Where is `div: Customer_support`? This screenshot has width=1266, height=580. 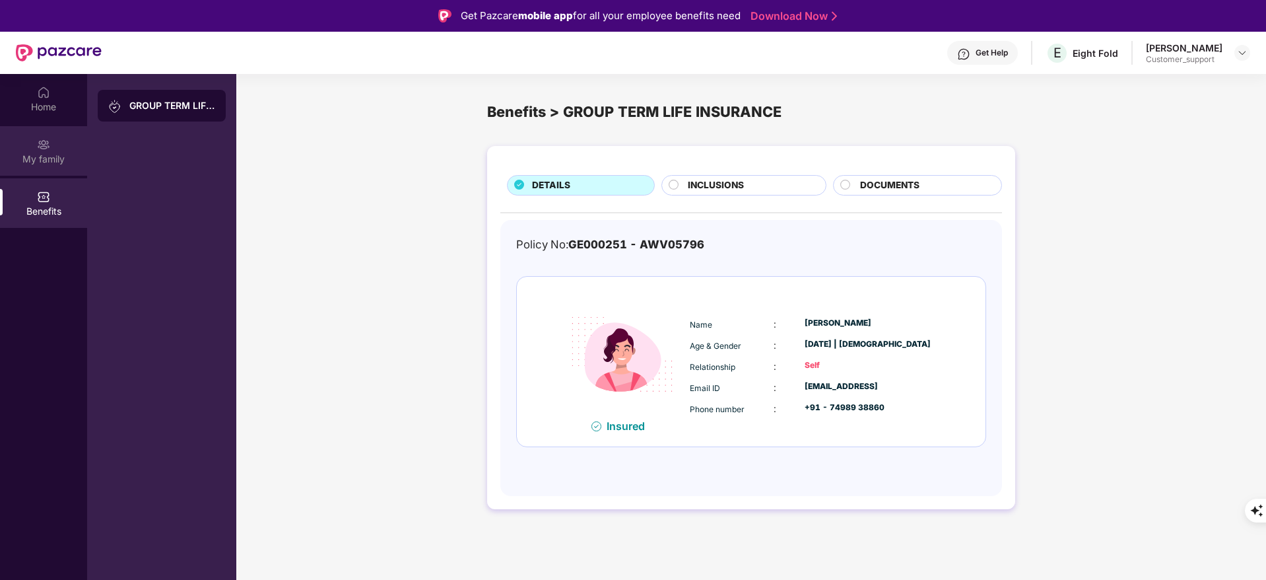
div: Customer_support is located at coordinates (1184, 59).